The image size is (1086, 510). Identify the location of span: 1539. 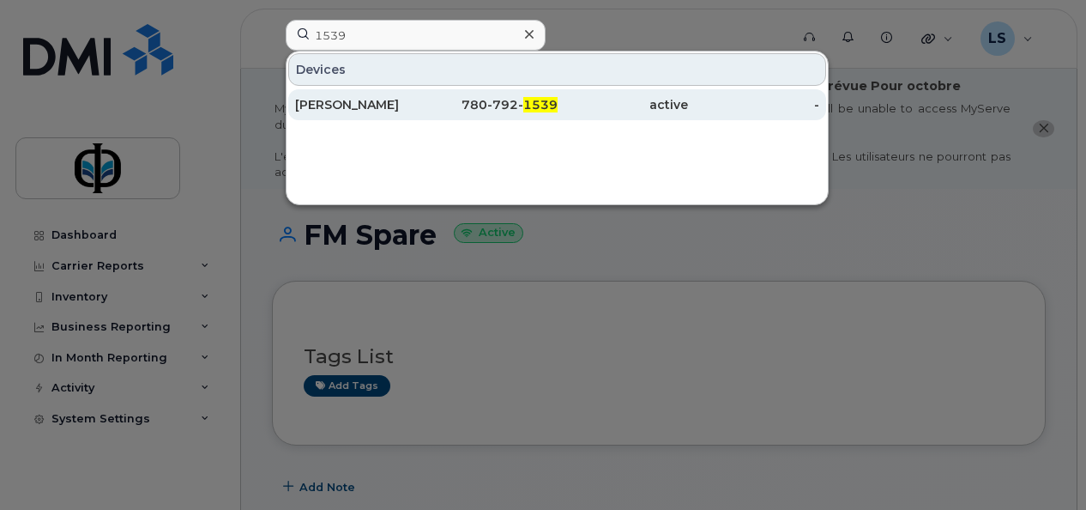
(541, 105).